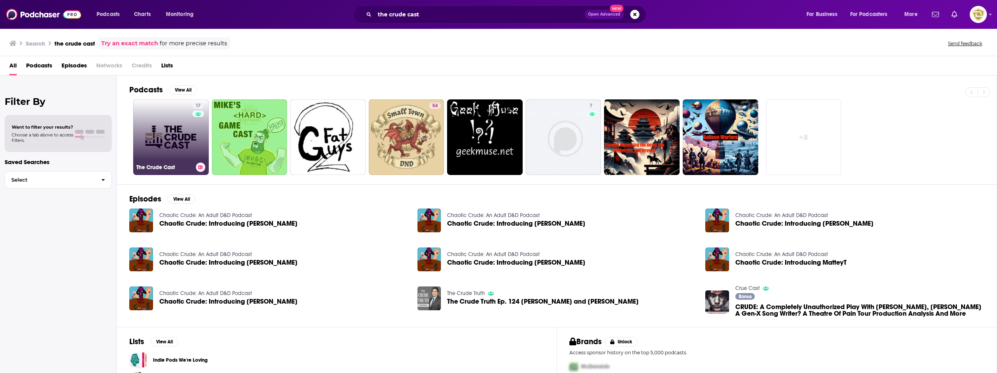  Describe the element at coordinates (198, 106) in the screenshot. I see `a: 17` at that location.